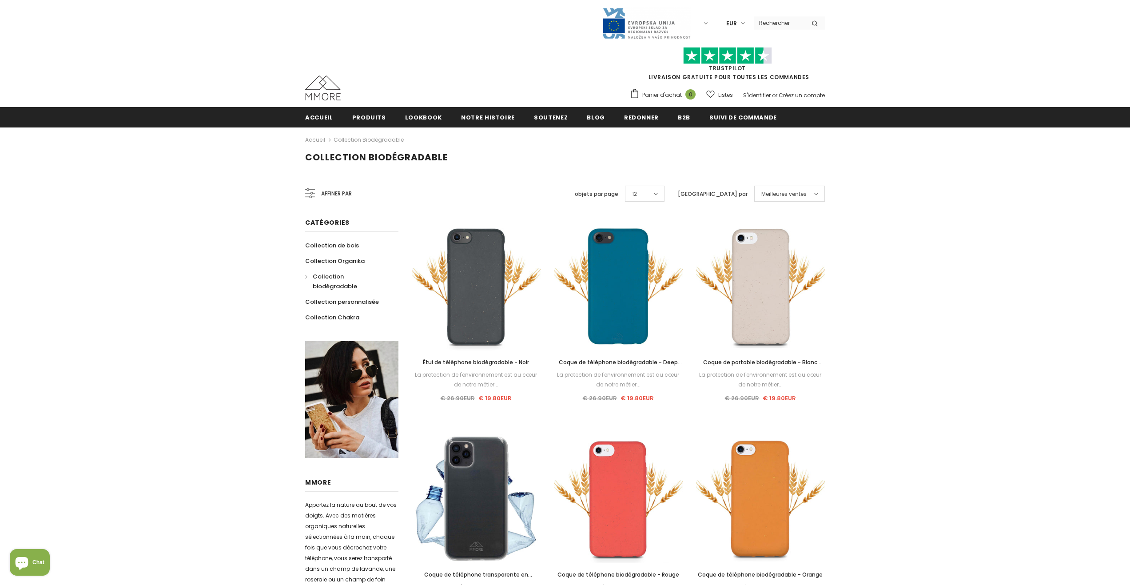 Image resolution: width=1130 pixels, height=585 pixels. I want to click on span: 0, so click(690, 94).